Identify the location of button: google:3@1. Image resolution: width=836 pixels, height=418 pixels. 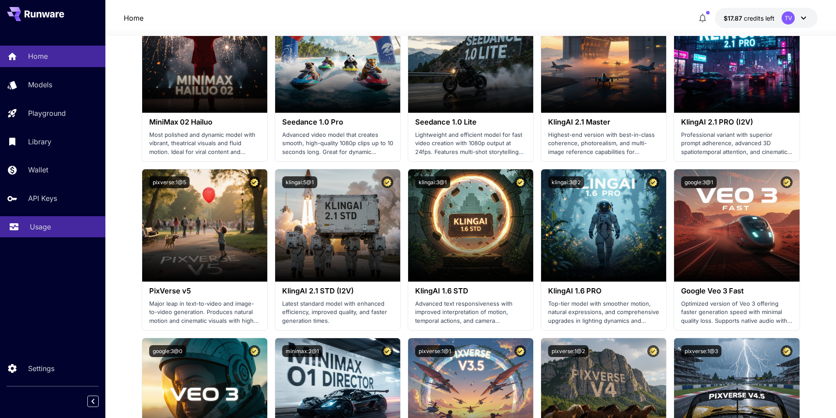
(699, 182).